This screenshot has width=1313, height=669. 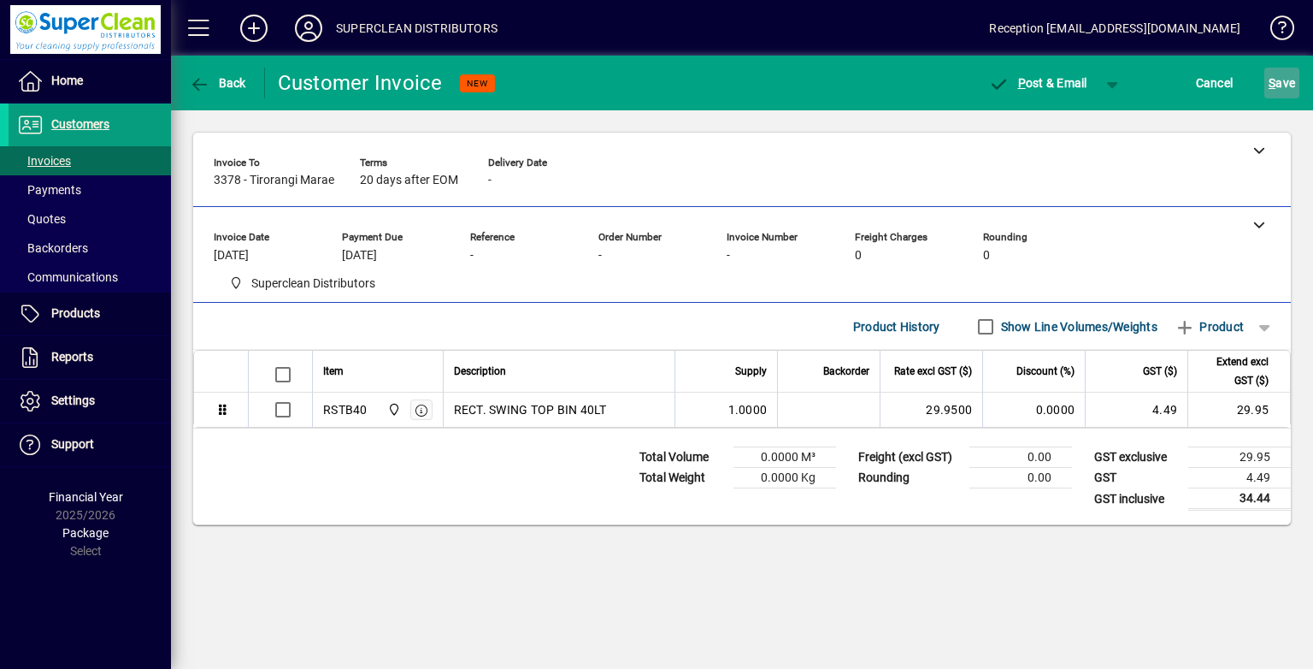 I want to click on span: GST ($), so click(x=1160, y=371).